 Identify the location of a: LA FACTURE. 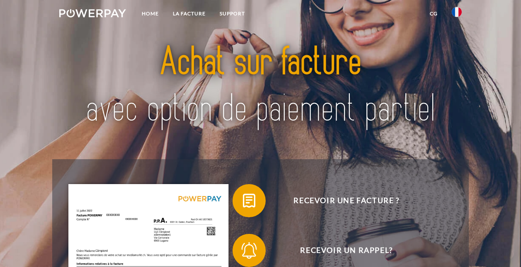
(189, 14).